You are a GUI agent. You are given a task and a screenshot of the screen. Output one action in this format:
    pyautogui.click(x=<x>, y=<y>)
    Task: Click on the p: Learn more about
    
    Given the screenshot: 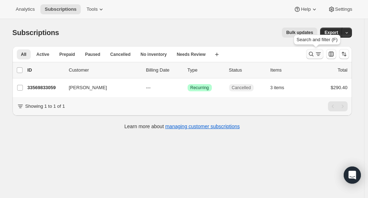 What is the action you would take?
    pyautogui.click(x=182, y=126)
    